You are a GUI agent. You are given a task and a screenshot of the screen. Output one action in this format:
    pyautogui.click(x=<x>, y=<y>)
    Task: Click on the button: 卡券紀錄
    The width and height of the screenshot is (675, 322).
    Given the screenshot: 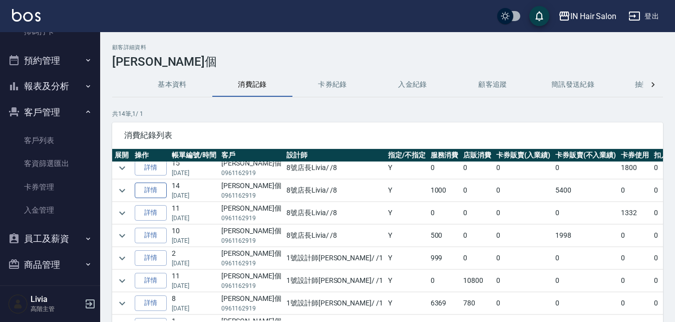 What is the action you would take?
    pyautogui.click(x=333, y=85)
    